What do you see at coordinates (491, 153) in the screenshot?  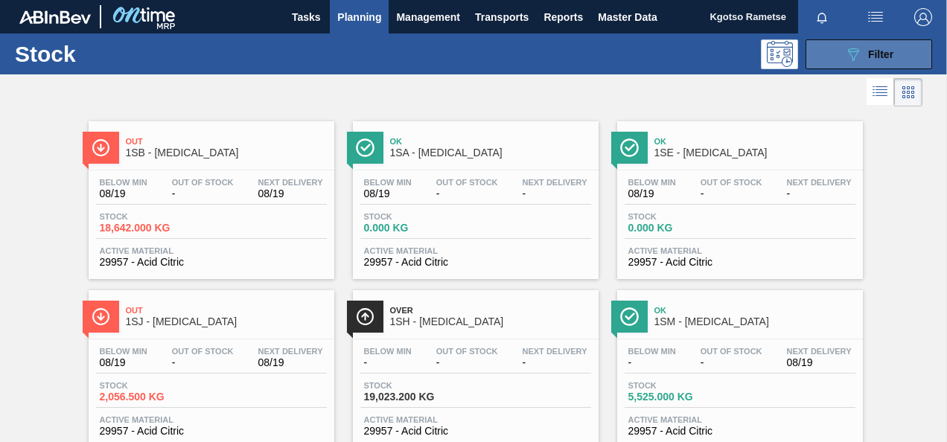 I see `span: 1SA - Citric Acid` at bounding box center [491, 153].